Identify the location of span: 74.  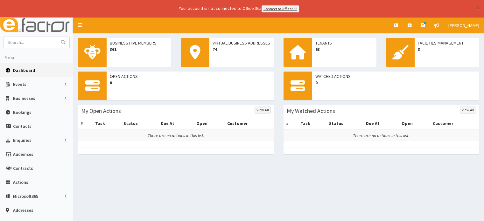
(242, 49).